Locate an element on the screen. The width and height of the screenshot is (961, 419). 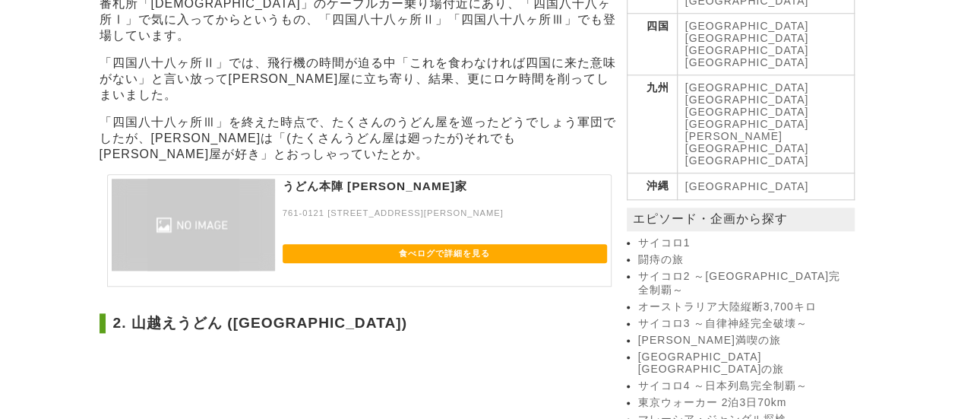
a: サイコロ3 ～自律神経完全破壊～ is located at coordinates (744, 324).